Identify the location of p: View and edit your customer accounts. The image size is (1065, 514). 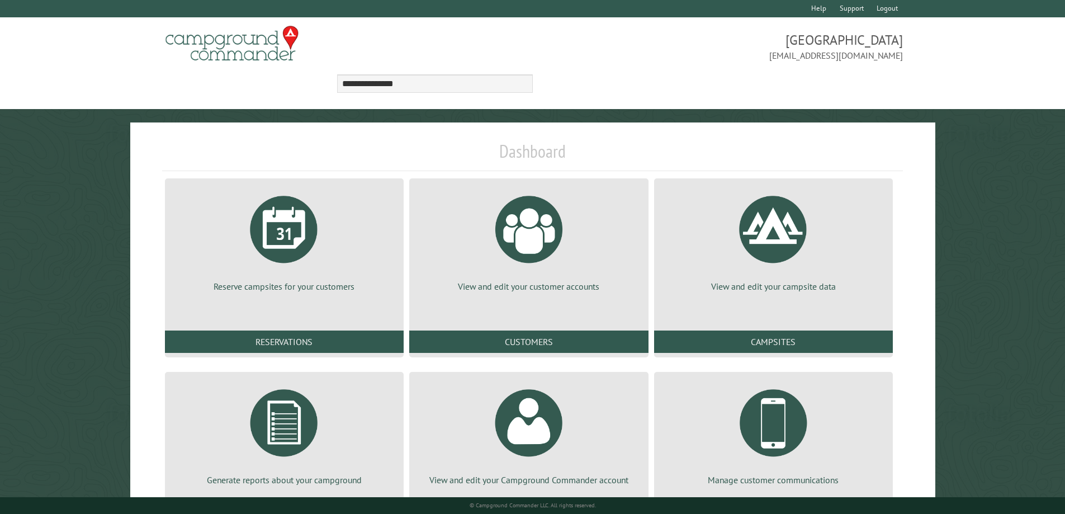
(528, 286).